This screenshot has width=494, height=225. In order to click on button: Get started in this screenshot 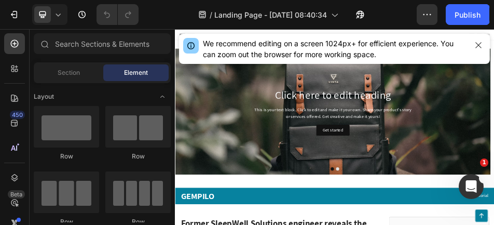, I will do `click(307, 197)`.